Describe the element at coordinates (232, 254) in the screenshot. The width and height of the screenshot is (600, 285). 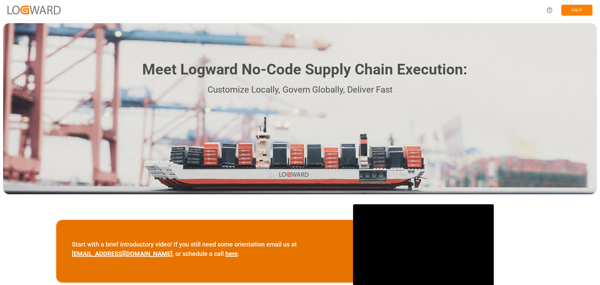
I see `a: here` at that location.